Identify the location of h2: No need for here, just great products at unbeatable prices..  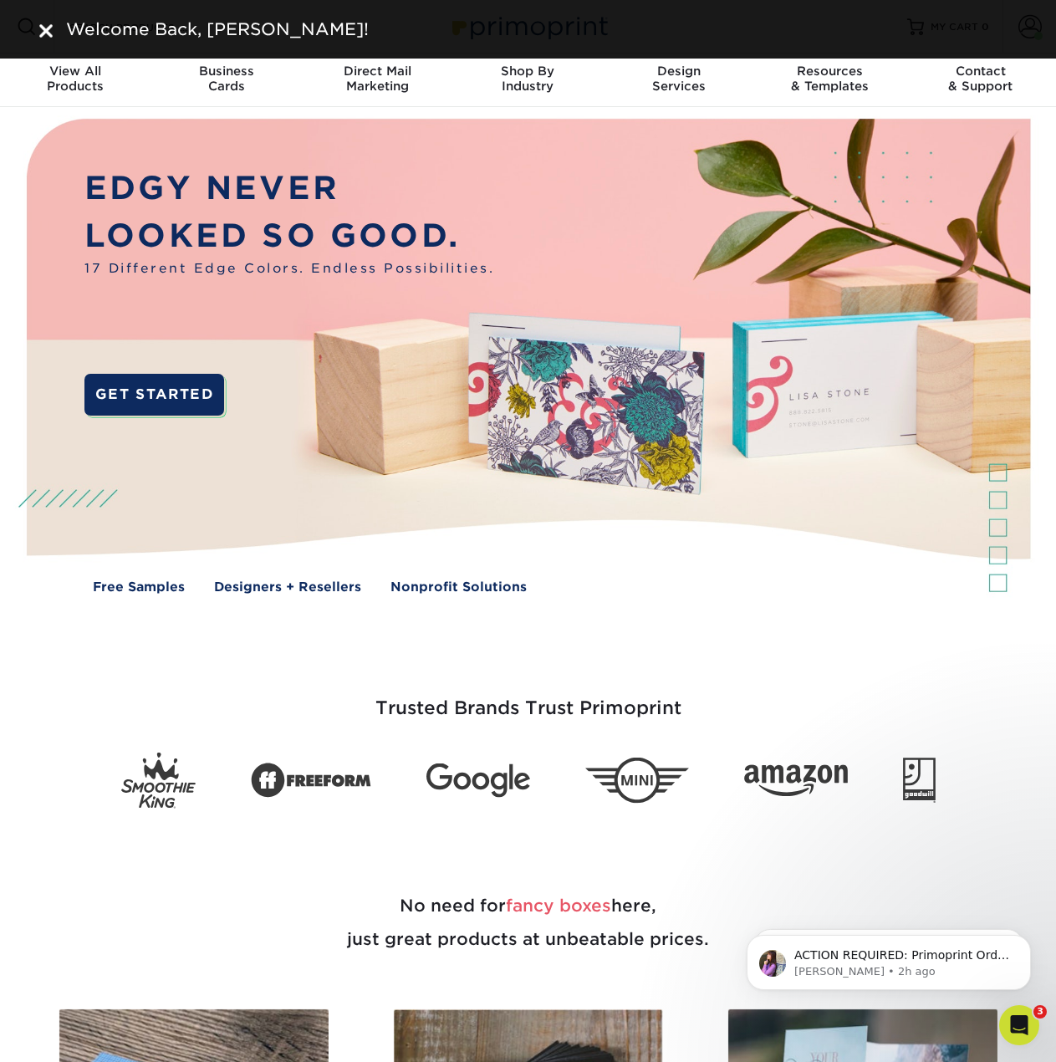
(528, 922).